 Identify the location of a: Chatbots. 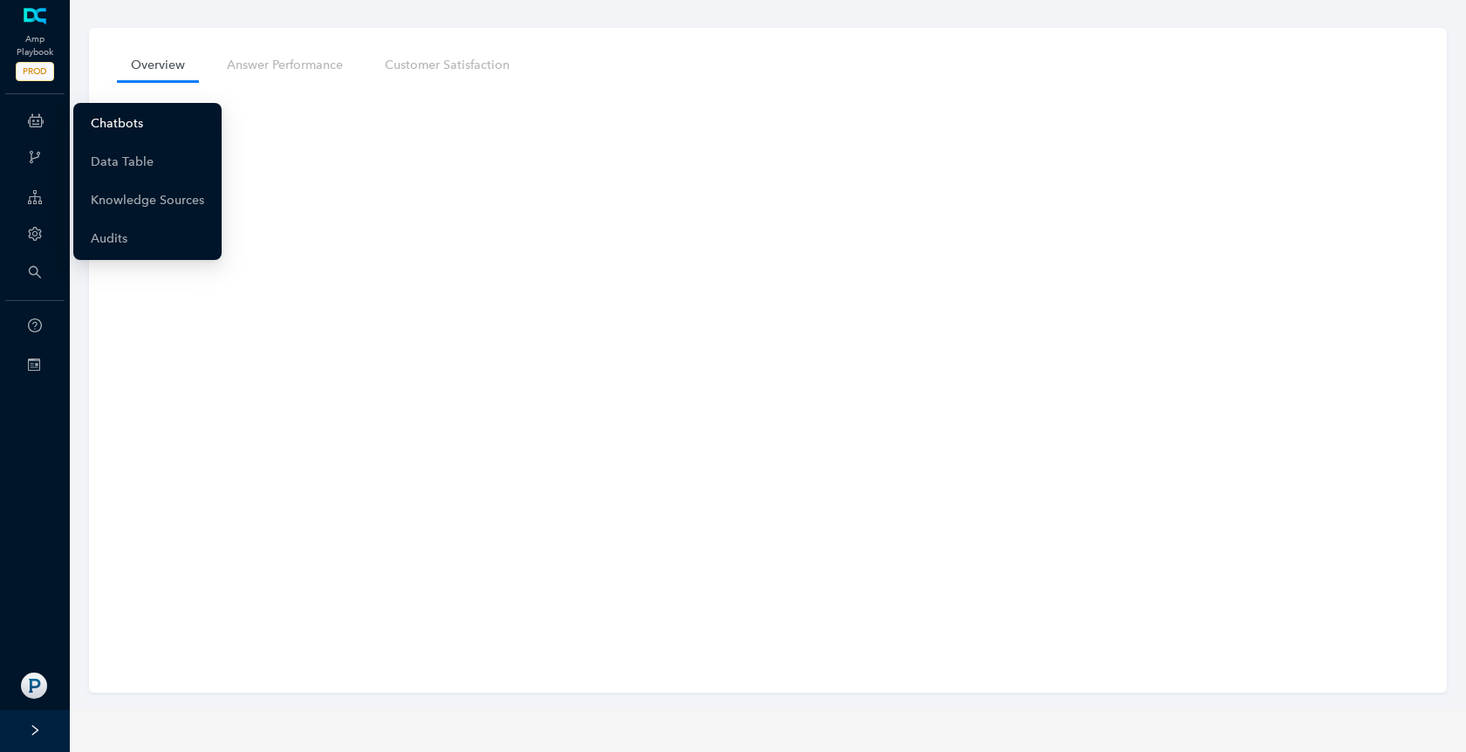
(117, 124).